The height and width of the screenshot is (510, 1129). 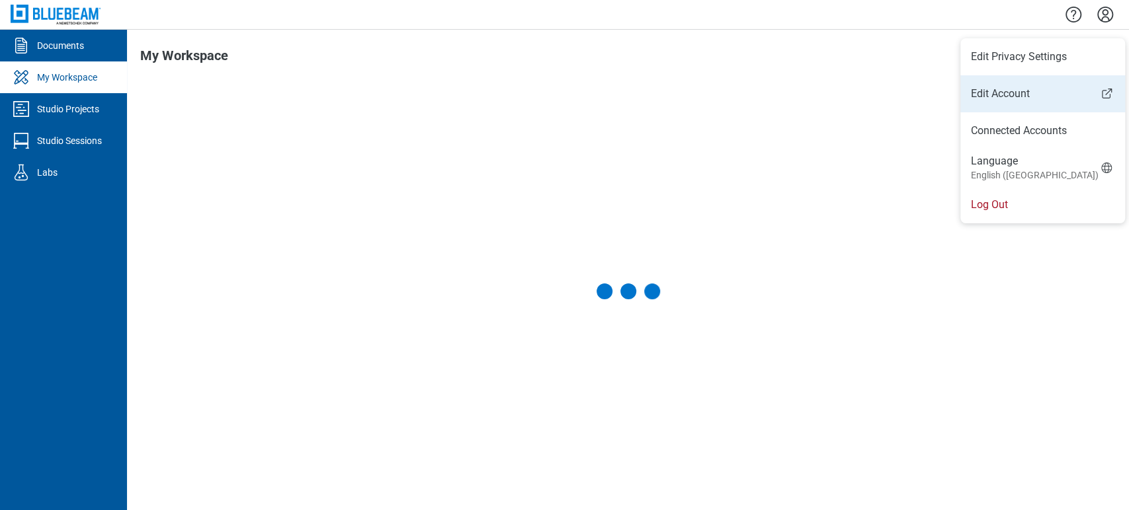 I want to click on div: Studio Sessions, so click(x=69, y=141).